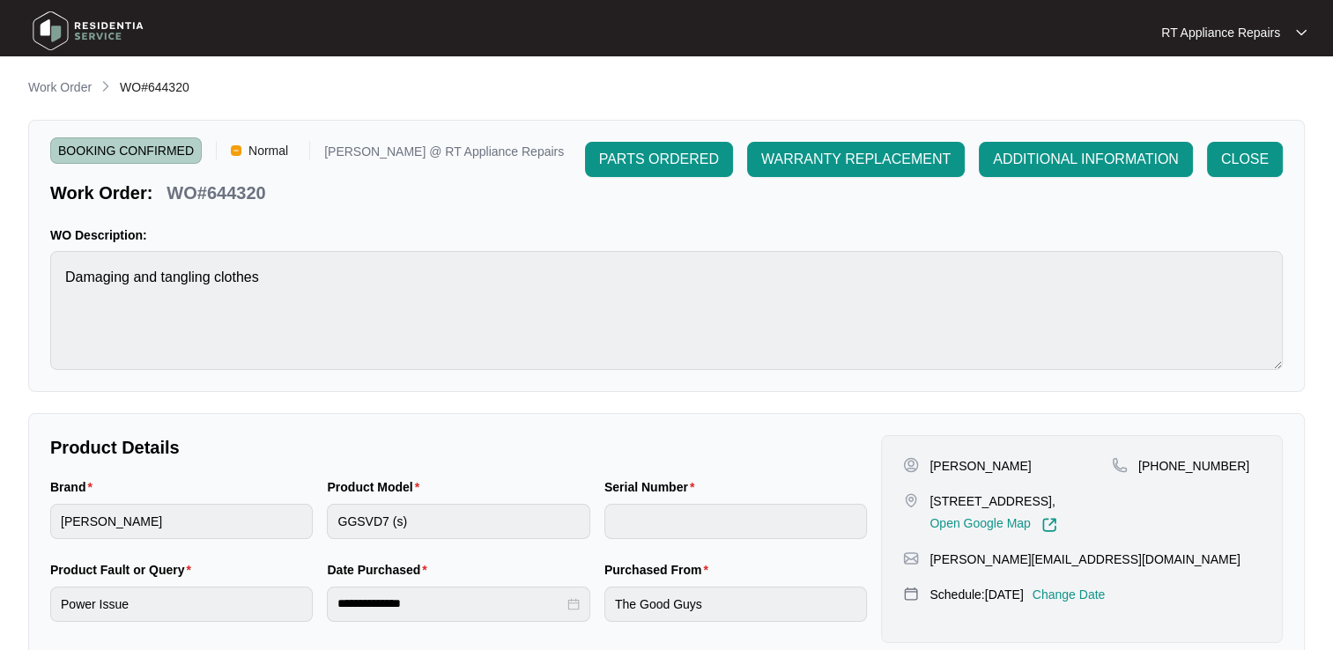  I want to click on span: BOOKING CONFIRMED, so click(126, 151).